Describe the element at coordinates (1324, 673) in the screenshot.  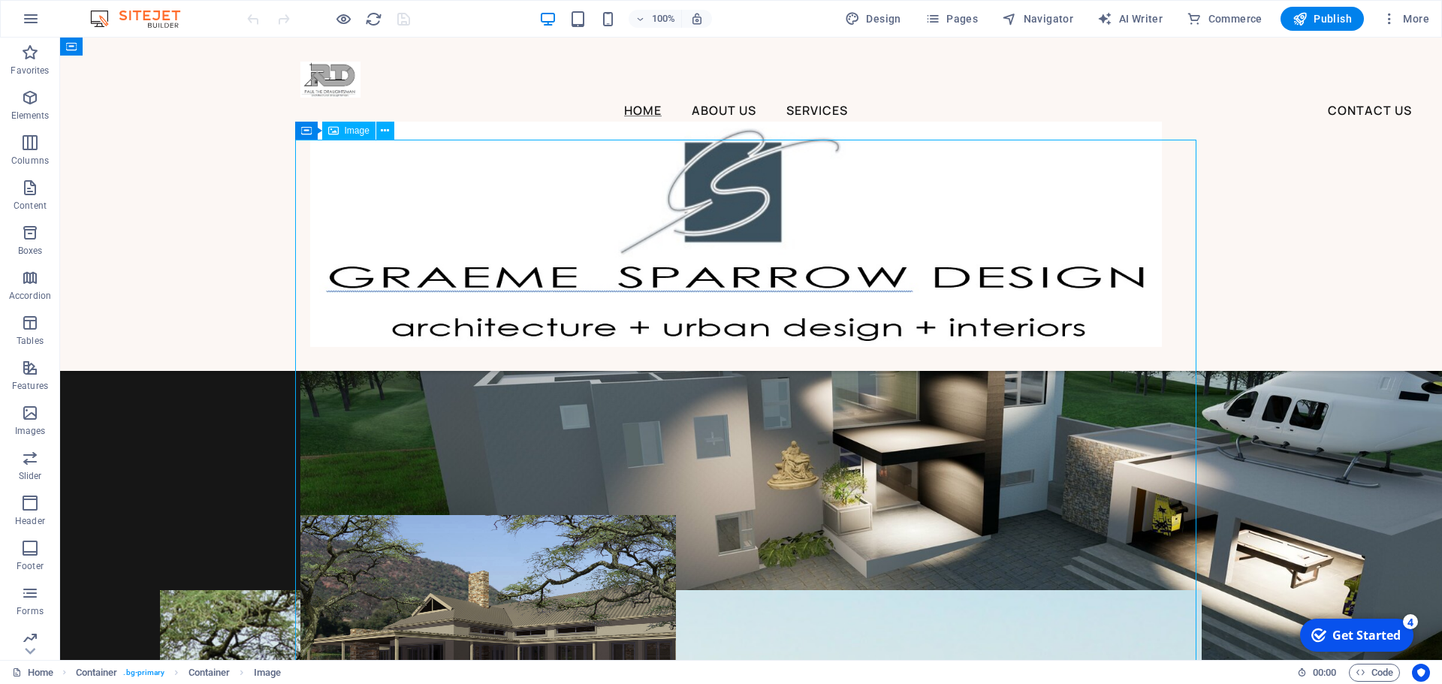
I see `span: 00 00` at that location.